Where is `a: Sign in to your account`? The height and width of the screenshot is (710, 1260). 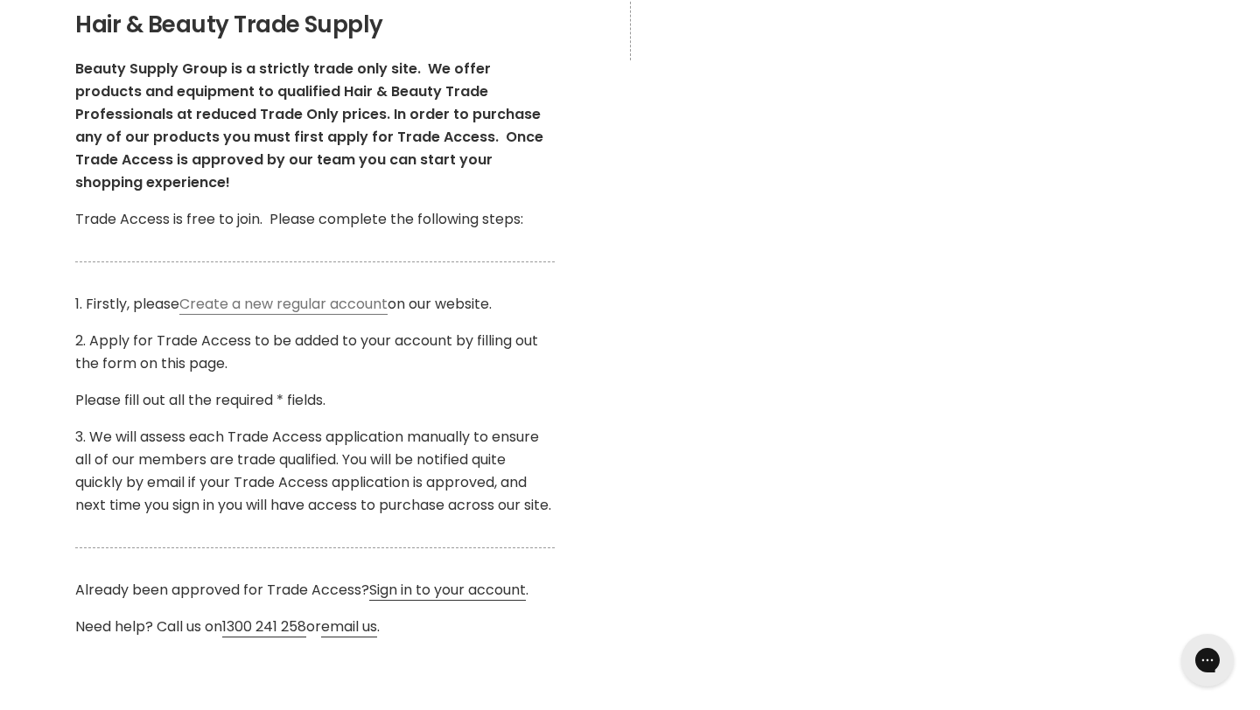 a: Sign in to your account is located at coordinates (447, 590).